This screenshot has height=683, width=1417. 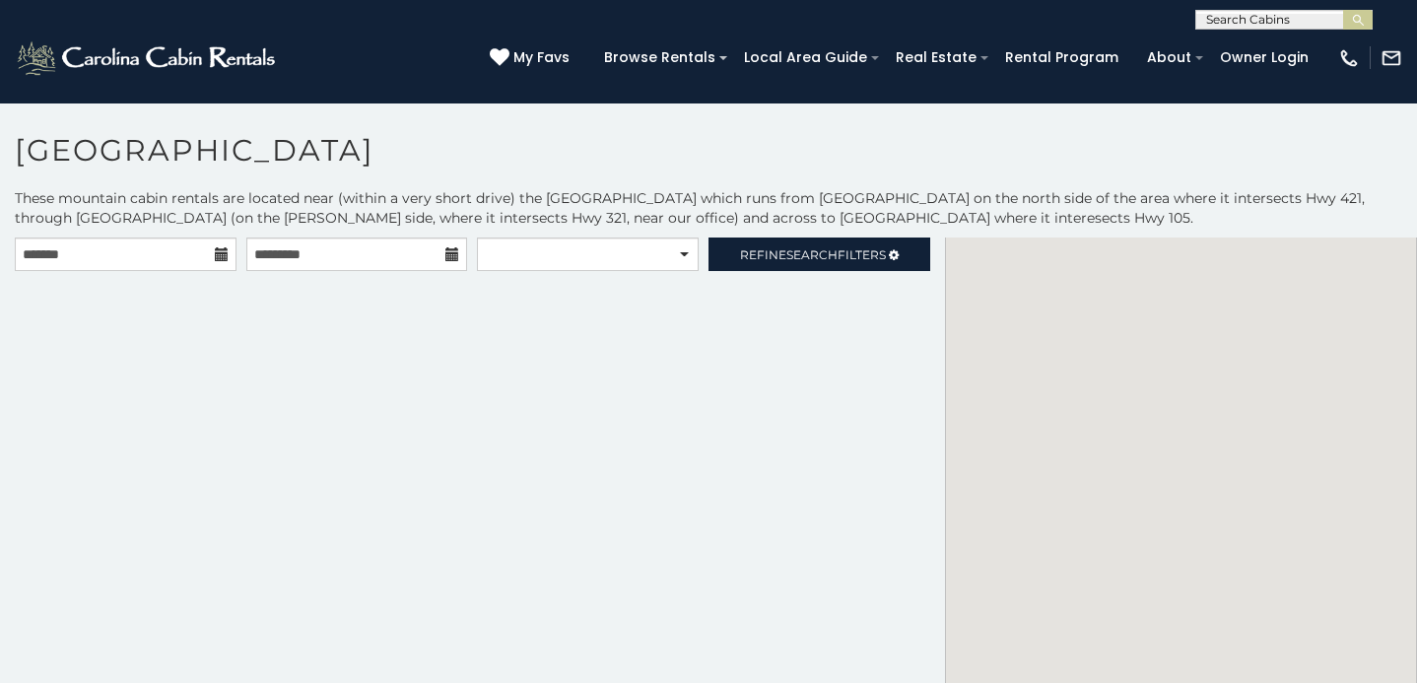 I want to click on a: Owner Login, so click(x=1265, y=57).